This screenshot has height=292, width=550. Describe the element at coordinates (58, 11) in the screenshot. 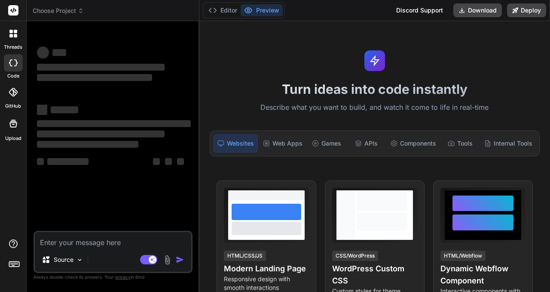

I see `span: Choose Project` at that location.